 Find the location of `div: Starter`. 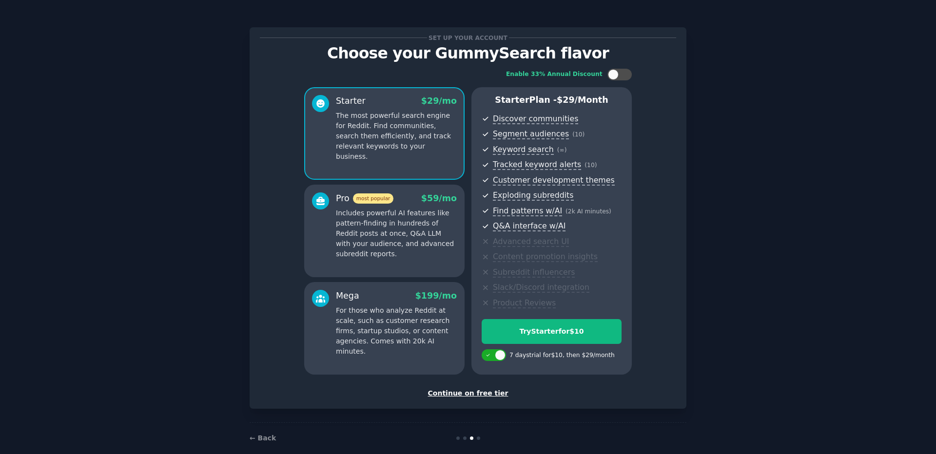

div: Starter is located at coordinates (351, 101).